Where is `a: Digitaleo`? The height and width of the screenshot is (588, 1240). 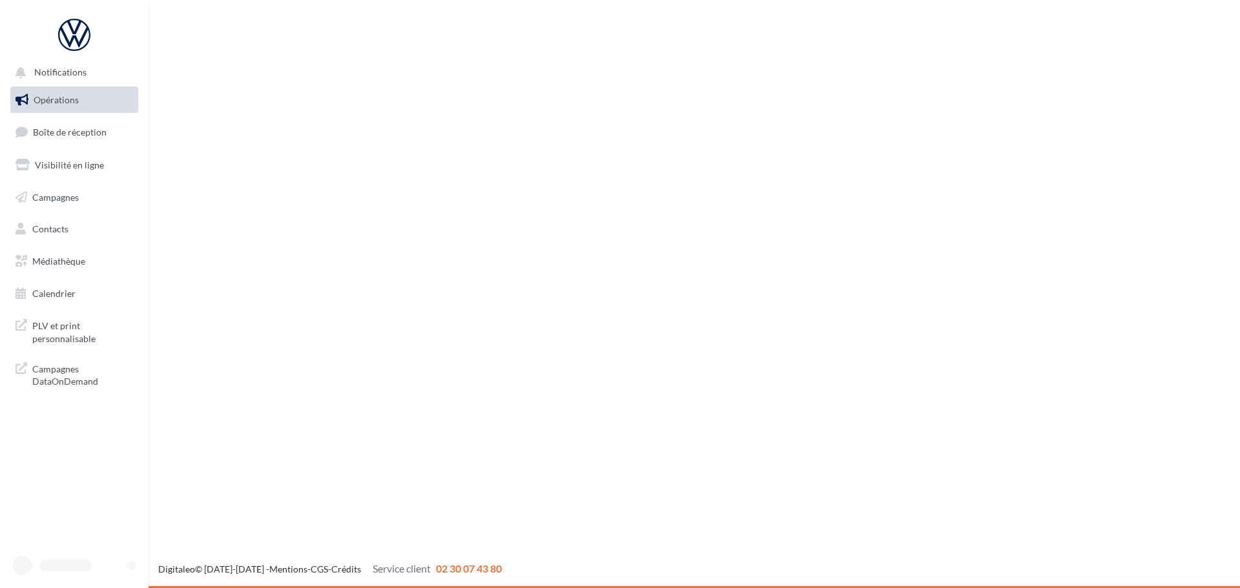 a: Digitaleo is located at coordinates (176, 569).